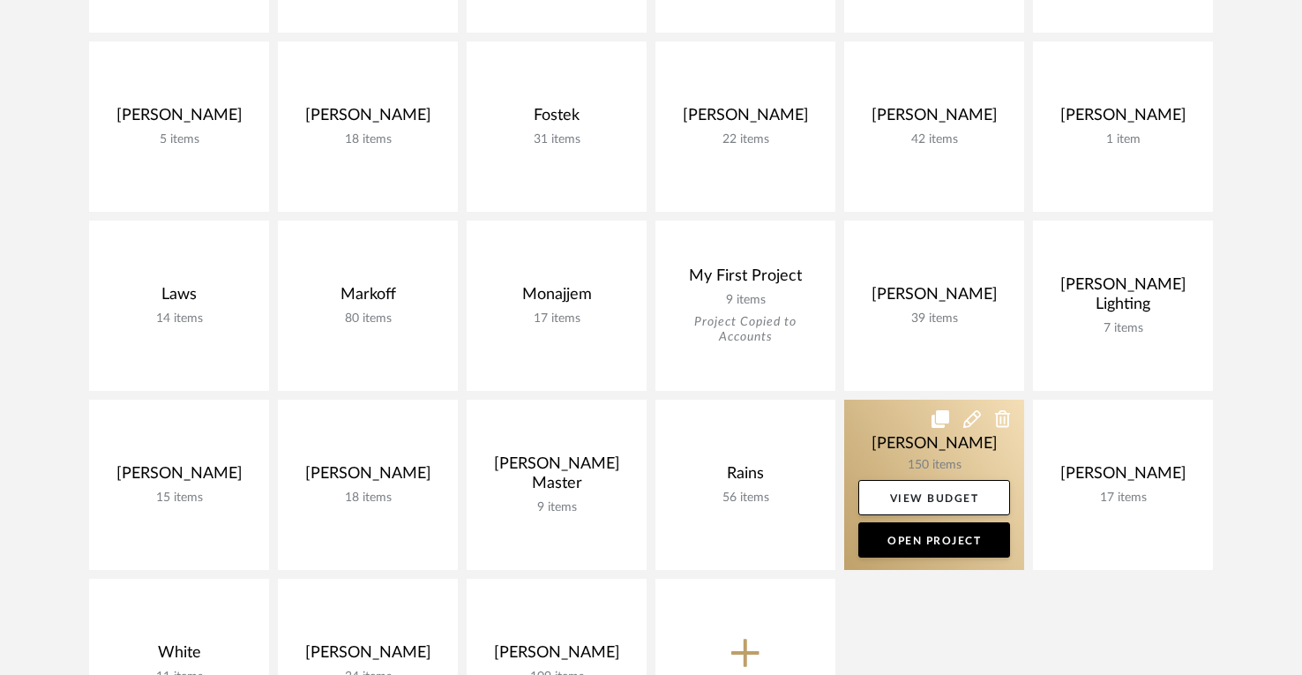 The width and height of the screenshot is (1302, 675). What do you see at coordinates (746, 477) in the screenshot?
I see `div: Rains` at bounding box center [746, 477].